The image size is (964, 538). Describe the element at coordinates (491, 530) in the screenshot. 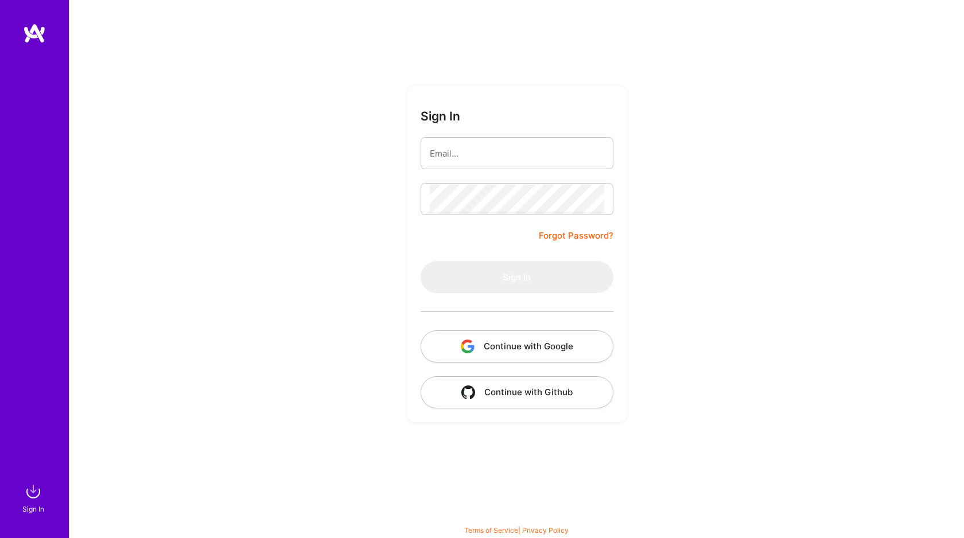

I see `a: Terms of Service` at that location.